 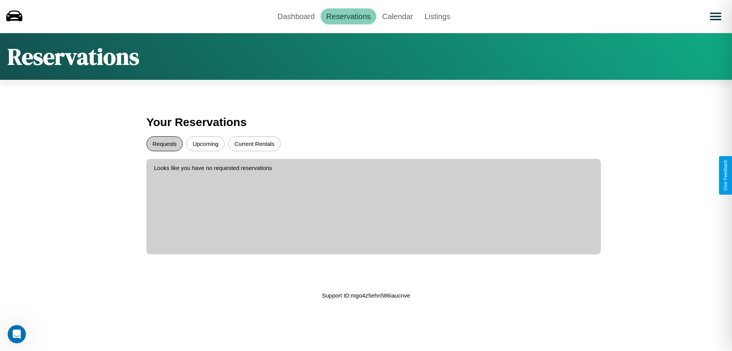 What do you see at coordinates (366, 122) in the screenshot?
I see `h3: Your Reservations` at bounding box center [366, 122].